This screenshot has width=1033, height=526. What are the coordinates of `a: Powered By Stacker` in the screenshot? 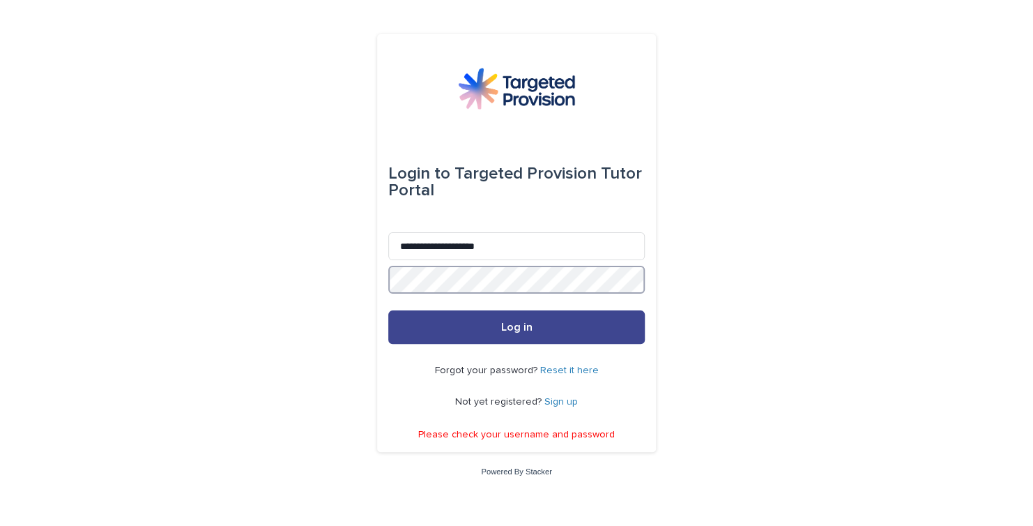 It's located at (516, 471).